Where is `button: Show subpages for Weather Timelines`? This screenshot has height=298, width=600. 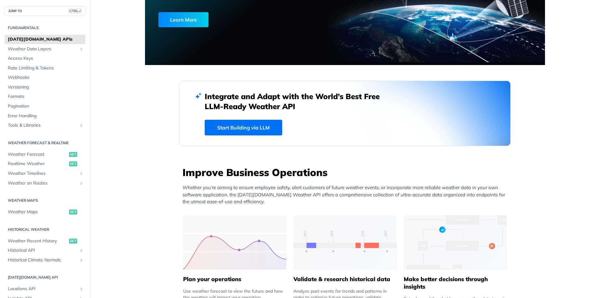
button: Show subpages for Weather Timelines is located at coordinates (81, 173).